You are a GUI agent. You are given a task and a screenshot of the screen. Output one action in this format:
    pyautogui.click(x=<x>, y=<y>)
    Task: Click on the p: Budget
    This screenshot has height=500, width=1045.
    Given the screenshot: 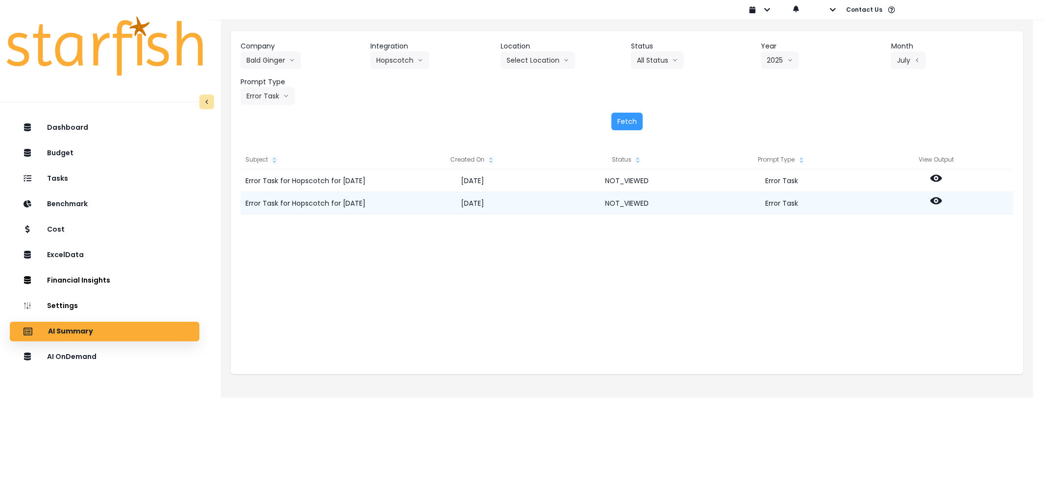 What is the action you would take?
    pyautogui.click(x=60, y=153)
    